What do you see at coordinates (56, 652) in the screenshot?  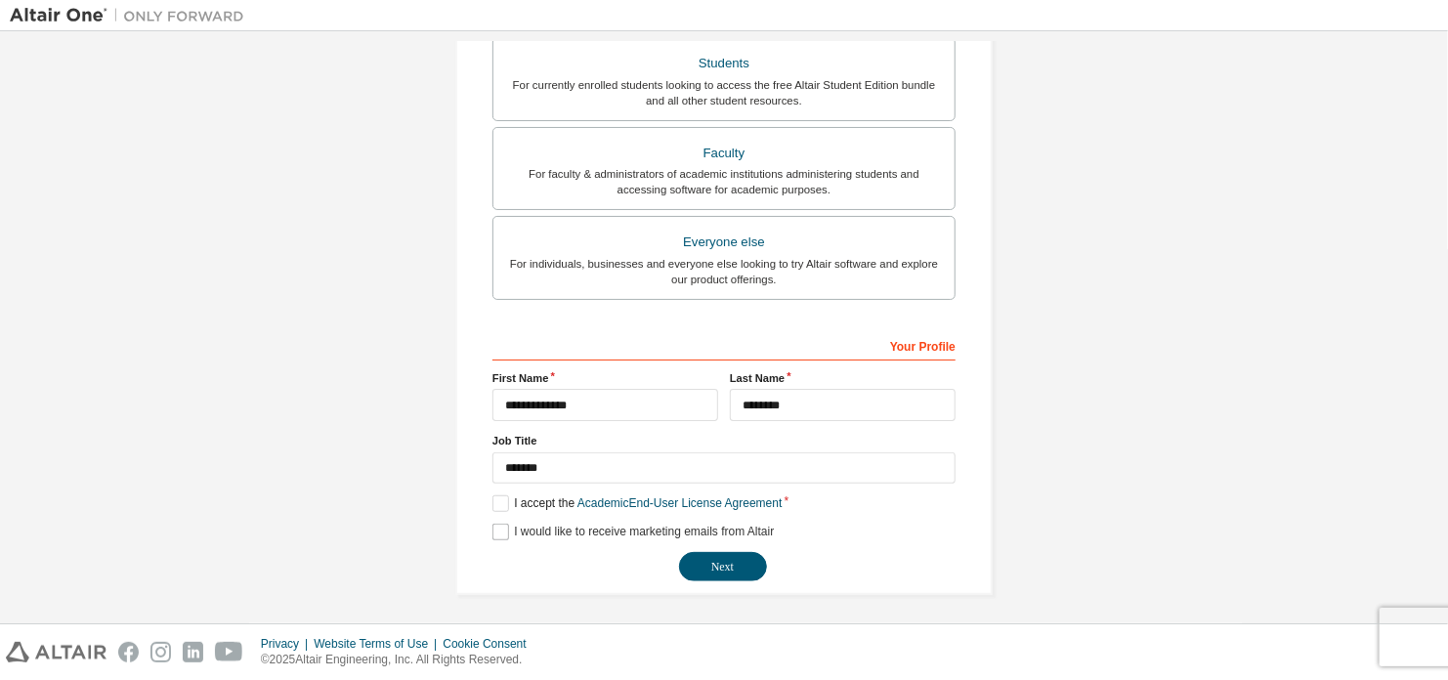 I see `img: altair_logo.svg` at bounding box center [56, 652].